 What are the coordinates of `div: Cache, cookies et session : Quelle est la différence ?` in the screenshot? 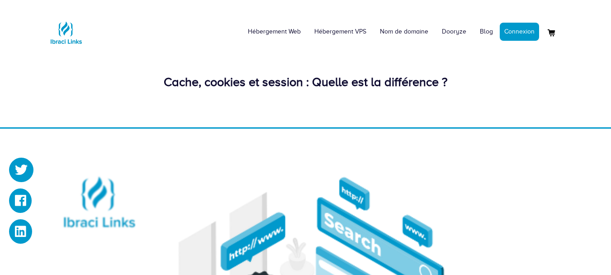 It's located at (306, 82).